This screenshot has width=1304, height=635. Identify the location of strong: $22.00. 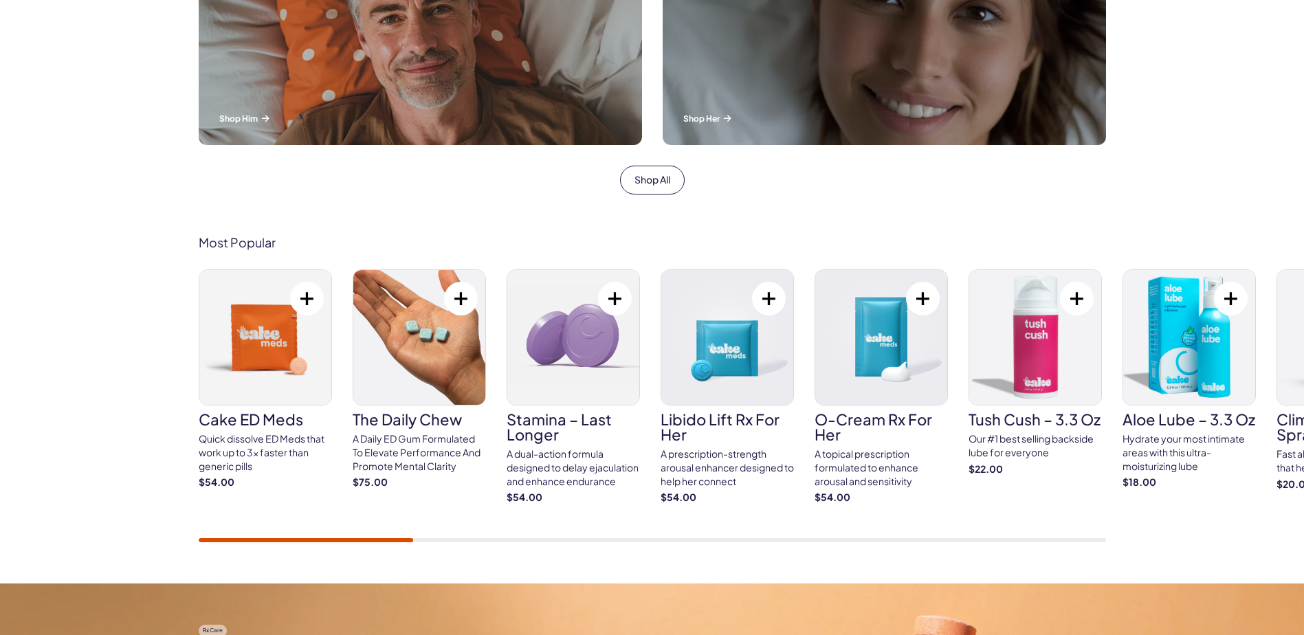
(1035, 469).